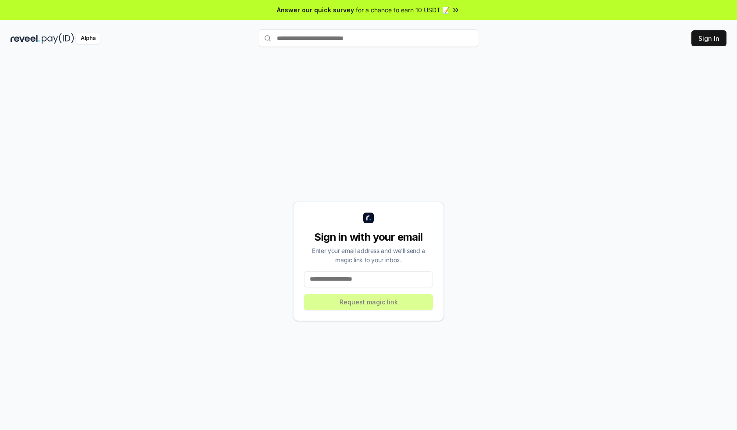  I want to click on div: Alpha, so click(88, 38).